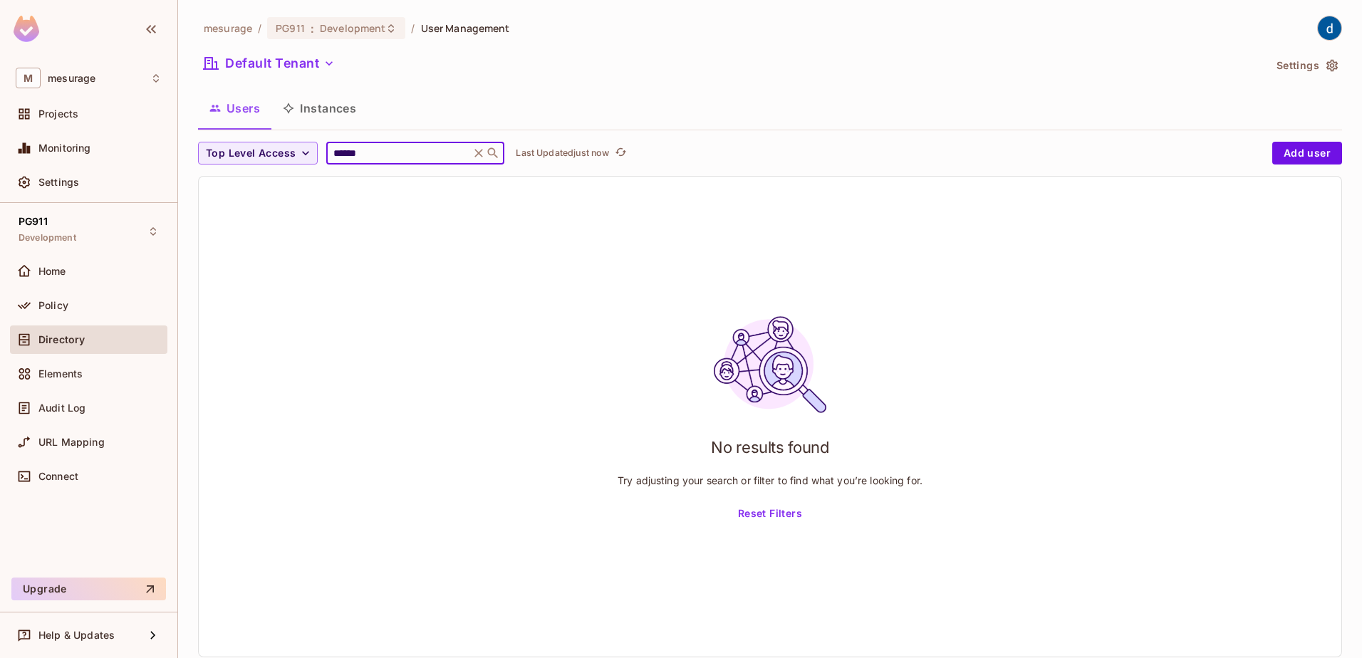  I want to click on img: SReyMgAAAABJRU5ErkJggg==, so click(26, 28).